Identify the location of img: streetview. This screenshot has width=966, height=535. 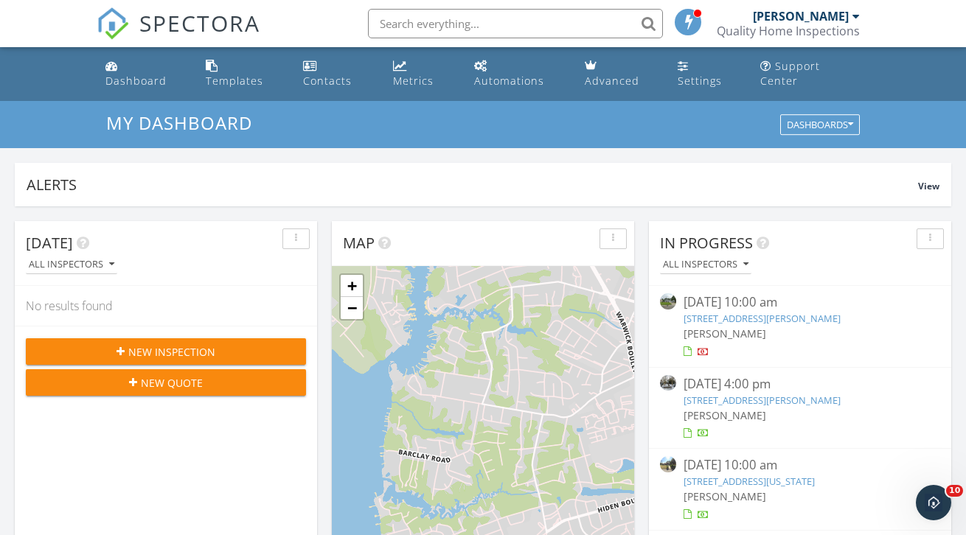
(668, 464).